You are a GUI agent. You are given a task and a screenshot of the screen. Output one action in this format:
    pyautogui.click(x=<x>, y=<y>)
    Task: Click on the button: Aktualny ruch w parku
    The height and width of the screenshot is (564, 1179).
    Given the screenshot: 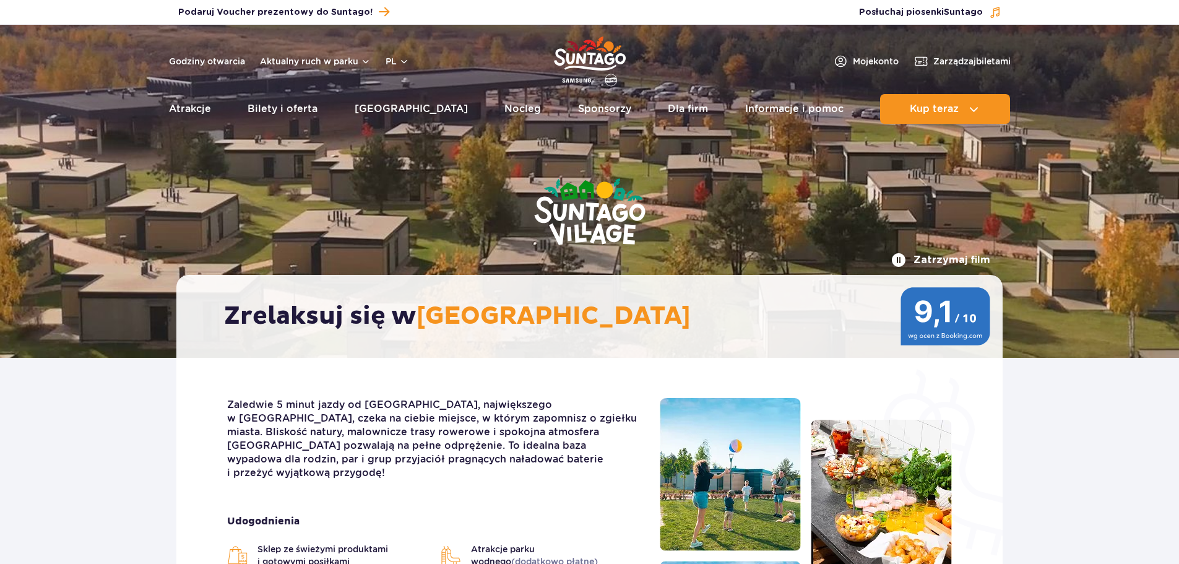 What is the action you would take?
    pyautogui.click(x=315, y=61)
    